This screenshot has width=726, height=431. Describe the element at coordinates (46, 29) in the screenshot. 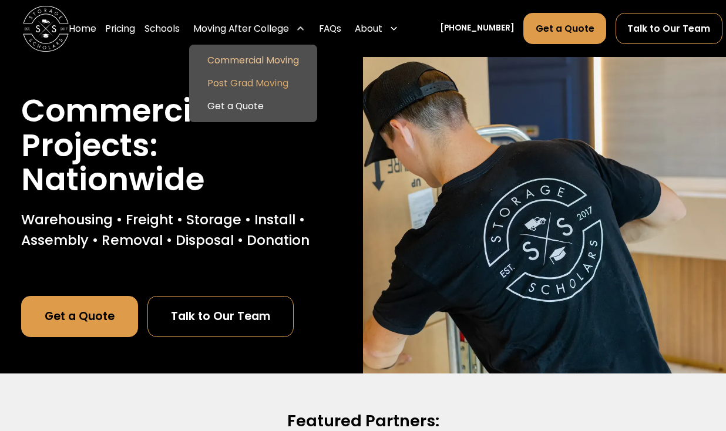

I see `img: Storage Scholars main logo` at that location.